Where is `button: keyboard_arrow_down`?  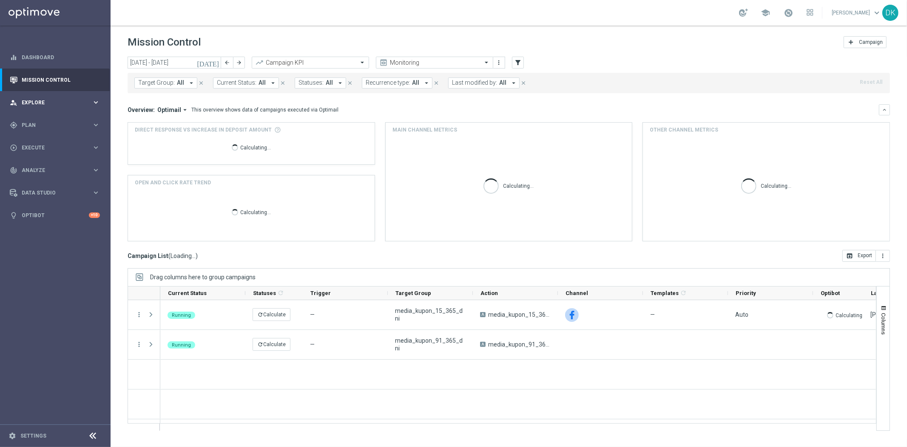 button: keyboard_arrow_down is located at coordinates (885, 110).